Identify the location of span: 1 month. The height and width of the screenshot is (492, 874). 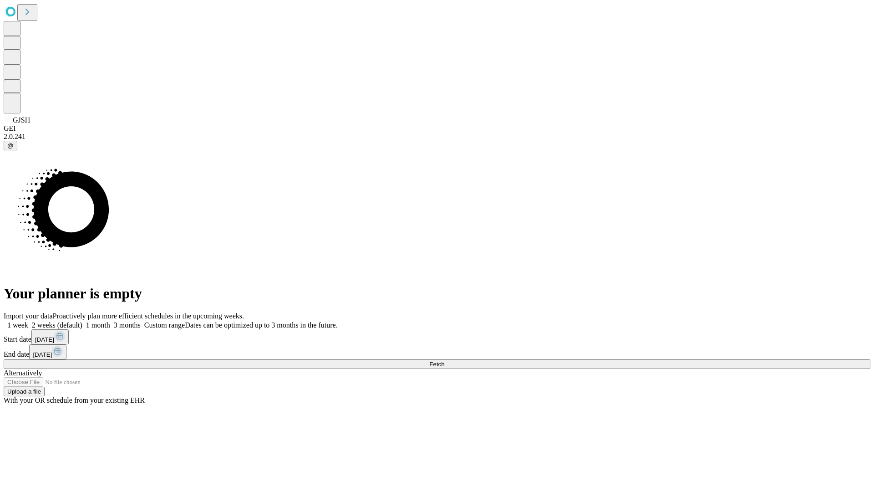
(98, 324).